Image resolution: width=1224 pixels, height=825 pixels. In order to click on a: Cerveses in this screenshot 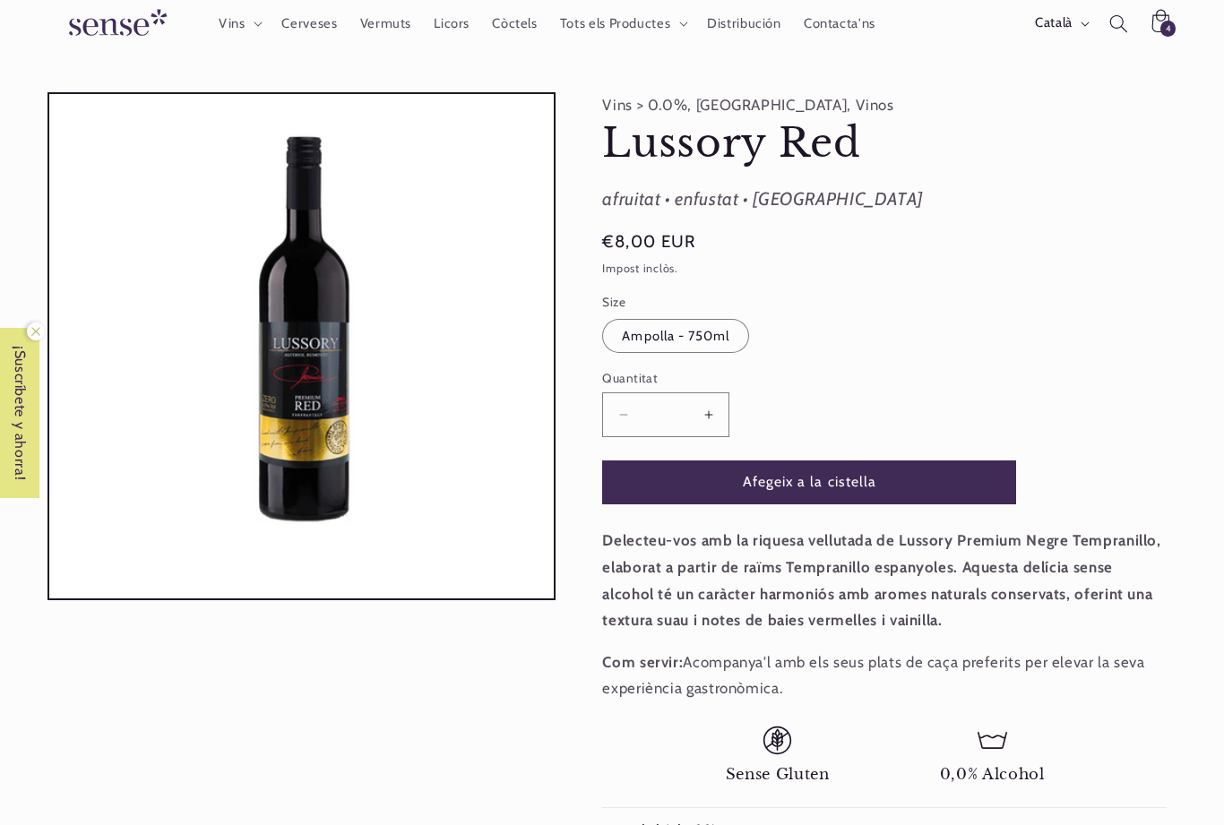, I will do `click(309, 23)`.